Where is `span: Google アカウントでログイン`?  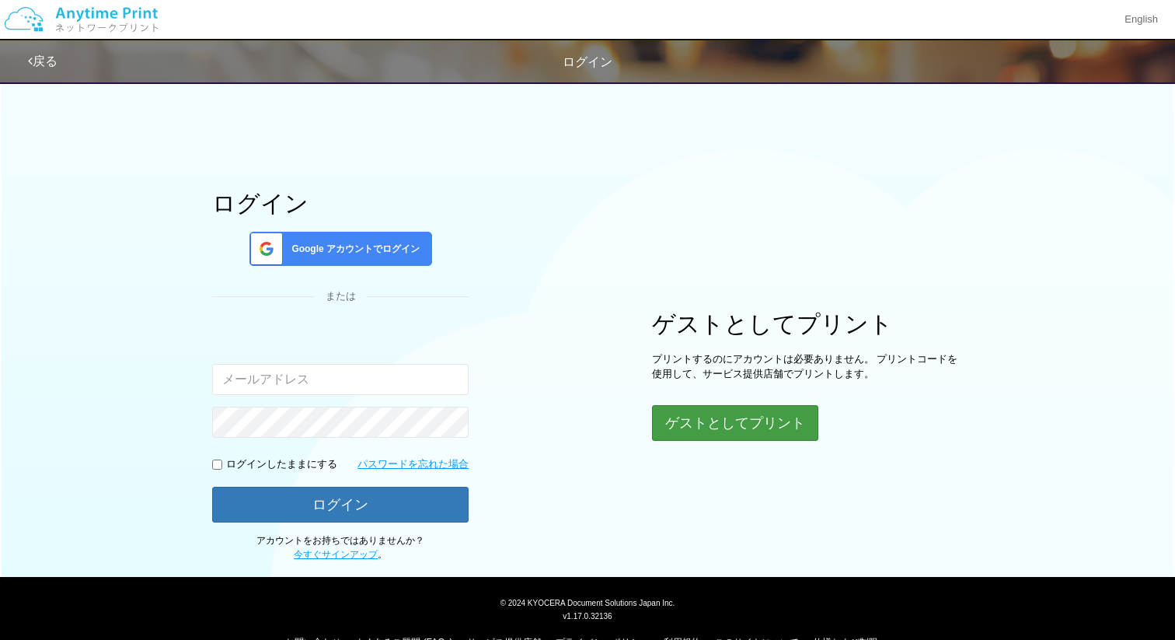
span: Google アカウントでログイン is located at coordinates (352, 249).